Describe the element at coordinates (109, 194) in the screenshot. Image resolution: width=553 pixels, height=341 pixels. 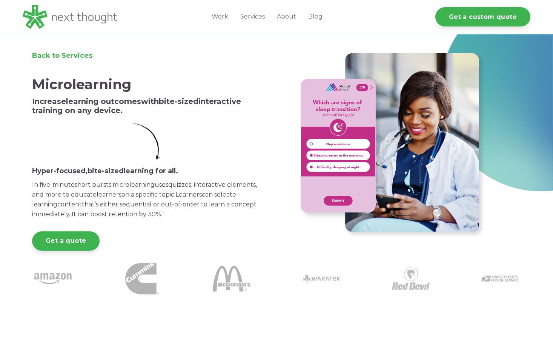
I see `span: learners` at that location.